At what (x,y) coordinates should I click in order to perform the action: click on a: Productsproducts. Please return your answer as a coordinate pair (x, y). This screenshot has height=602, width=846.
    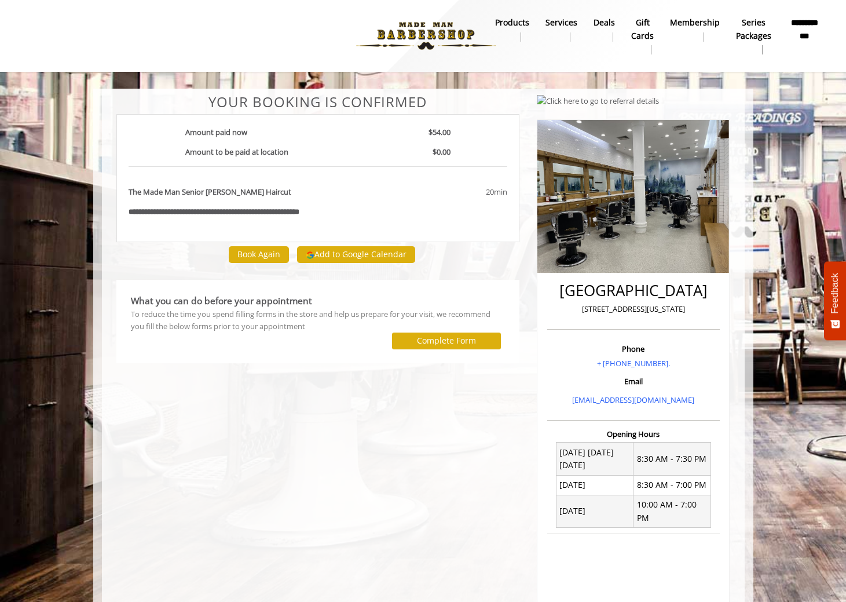
    Looking at the image, I should click on (512, 30).